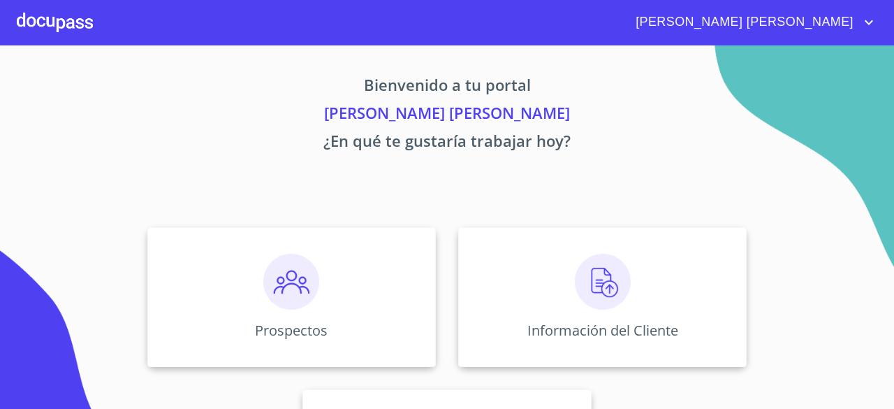 This screenshot has width=894, height=409. I want to click on button: account of current user, so click(751, 22).